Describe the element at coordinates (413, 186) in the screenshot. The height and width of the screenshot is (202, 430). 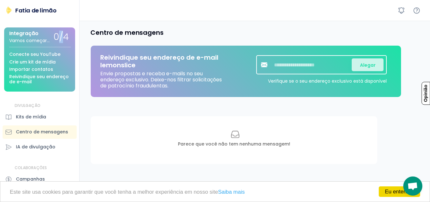
I see `div: Bate-papo aberto` at that location.